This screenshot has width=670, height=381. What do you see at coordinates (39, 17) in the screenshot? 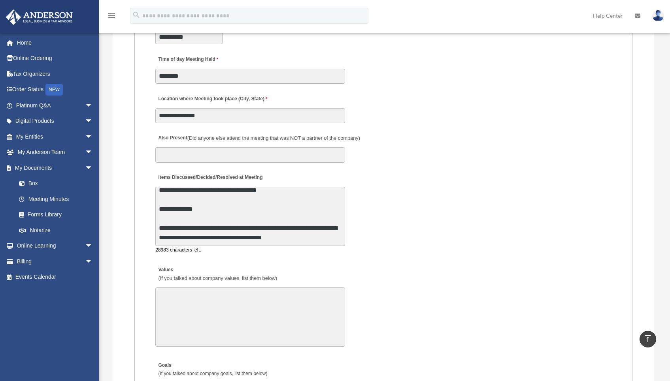
I see `img: Anderson Advisors Platinum Portal` at bounding box center [39, 17].